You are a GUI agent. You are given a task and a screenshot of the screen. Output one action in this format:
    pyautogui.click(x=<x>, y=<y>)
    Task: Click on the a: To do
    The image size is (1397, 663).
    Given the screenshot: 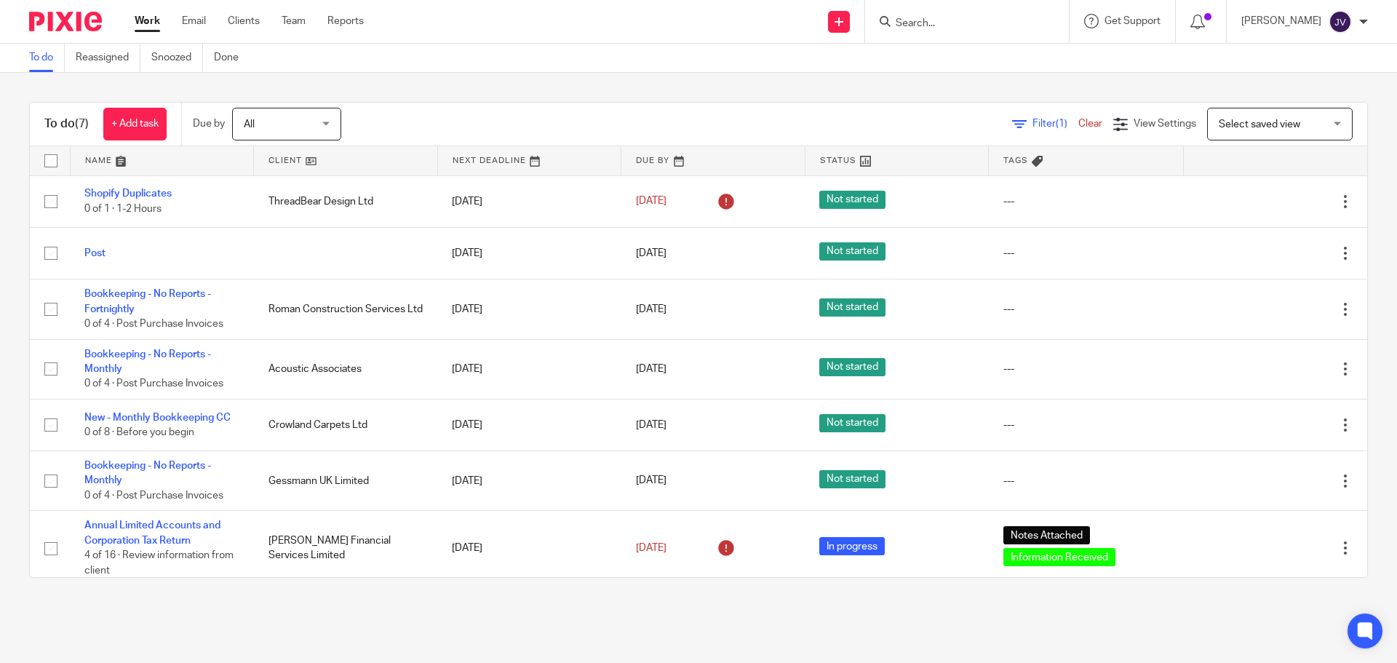 What is the action you would take?
    pyautogui.click(x=47, y=58)
    